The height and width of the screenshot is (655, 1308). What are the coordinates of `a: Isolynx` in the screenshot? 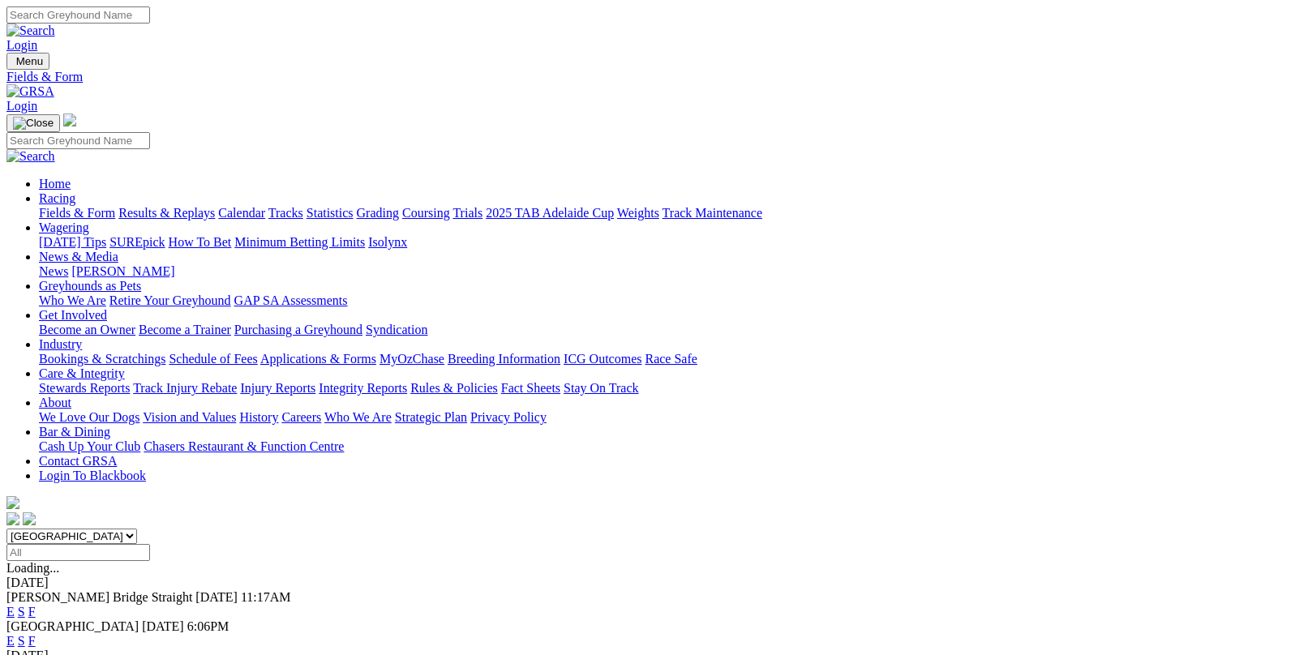 It's located at (388, 242).